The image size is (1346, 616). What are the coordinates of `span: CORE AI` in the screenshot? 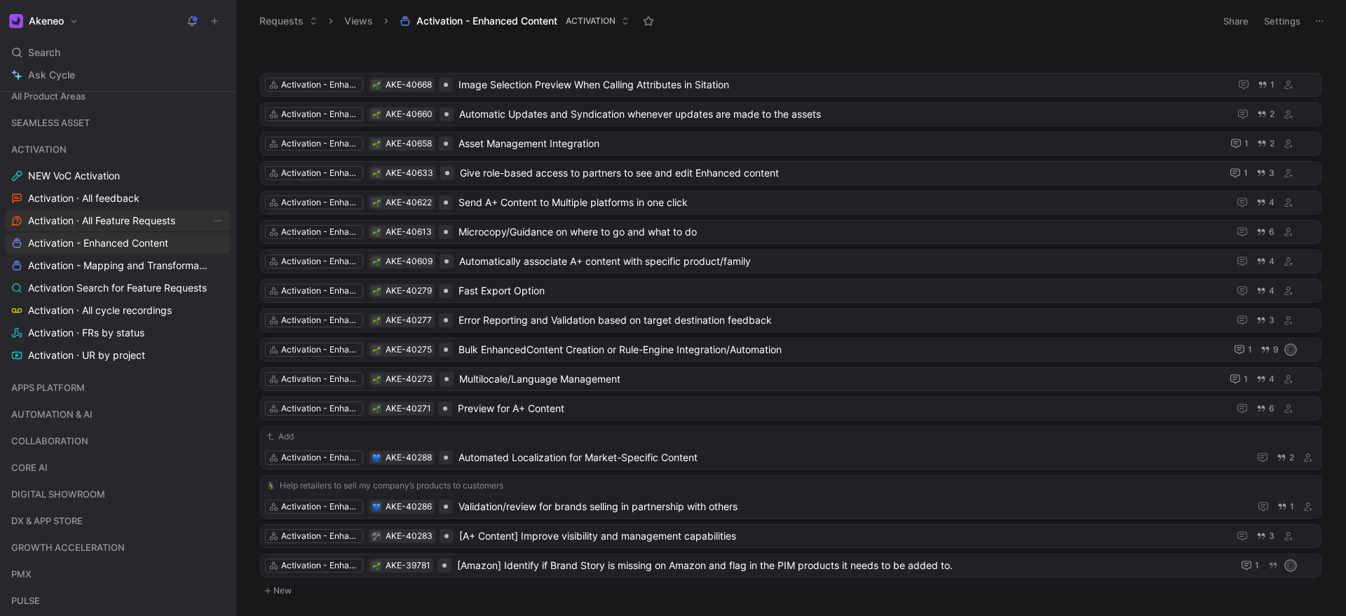 It's located at (29, 468).